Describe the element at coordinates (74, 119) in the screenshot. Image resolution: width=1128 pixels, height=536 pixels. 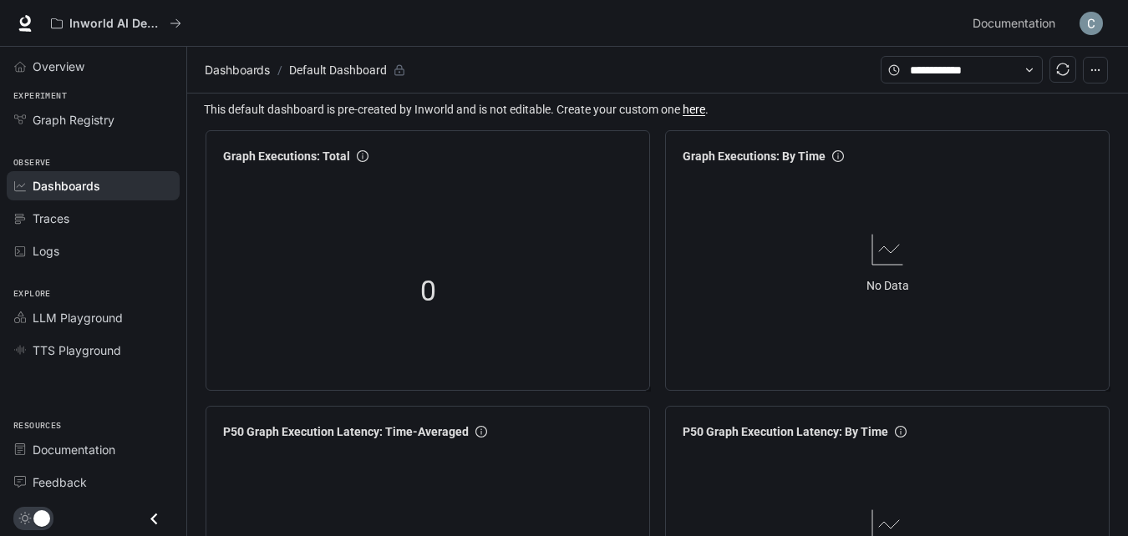
I see `span: Graph Registry` at that location.